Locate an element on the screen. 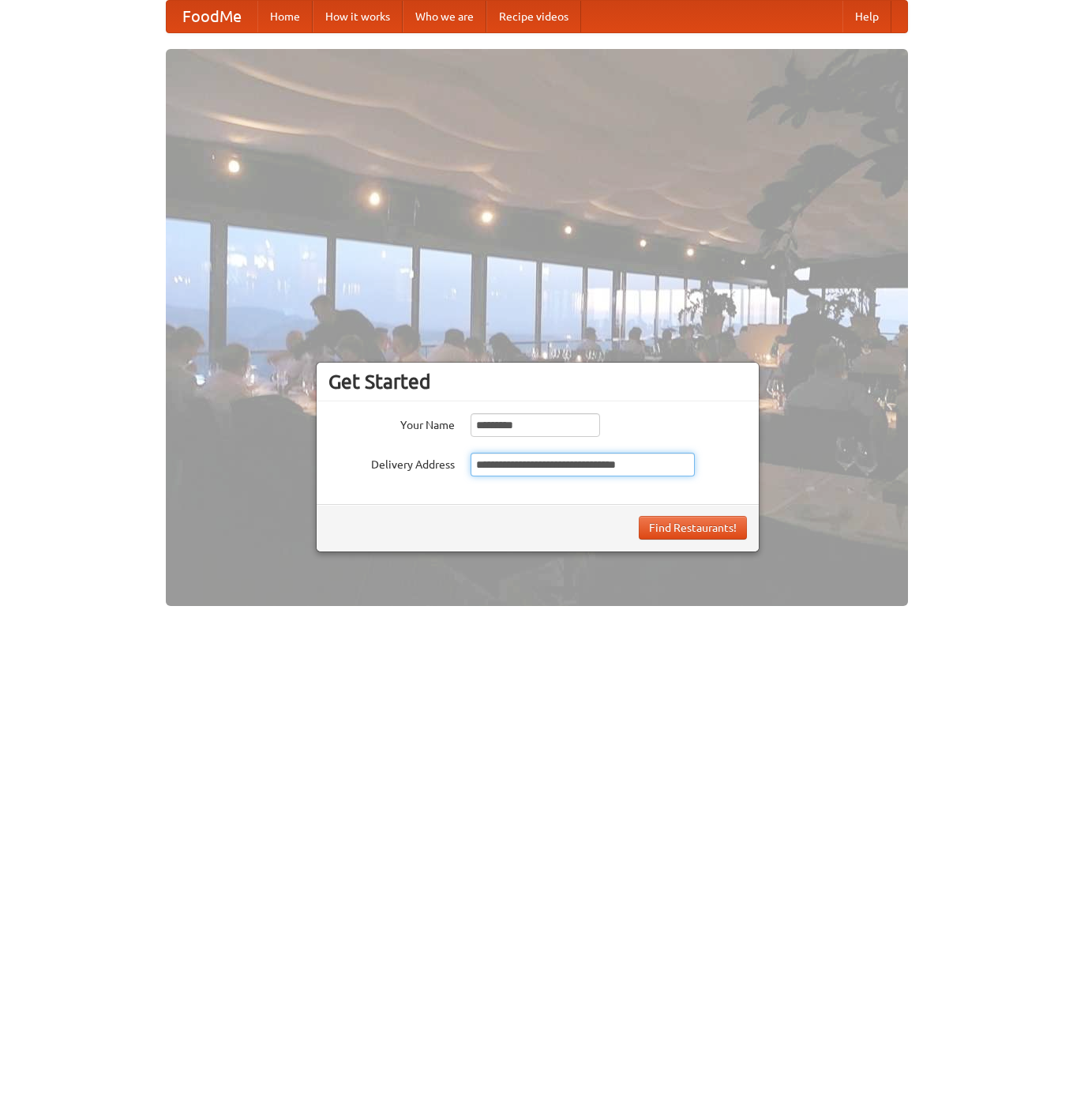  a: Who we are is located at coordinates (445, 17).